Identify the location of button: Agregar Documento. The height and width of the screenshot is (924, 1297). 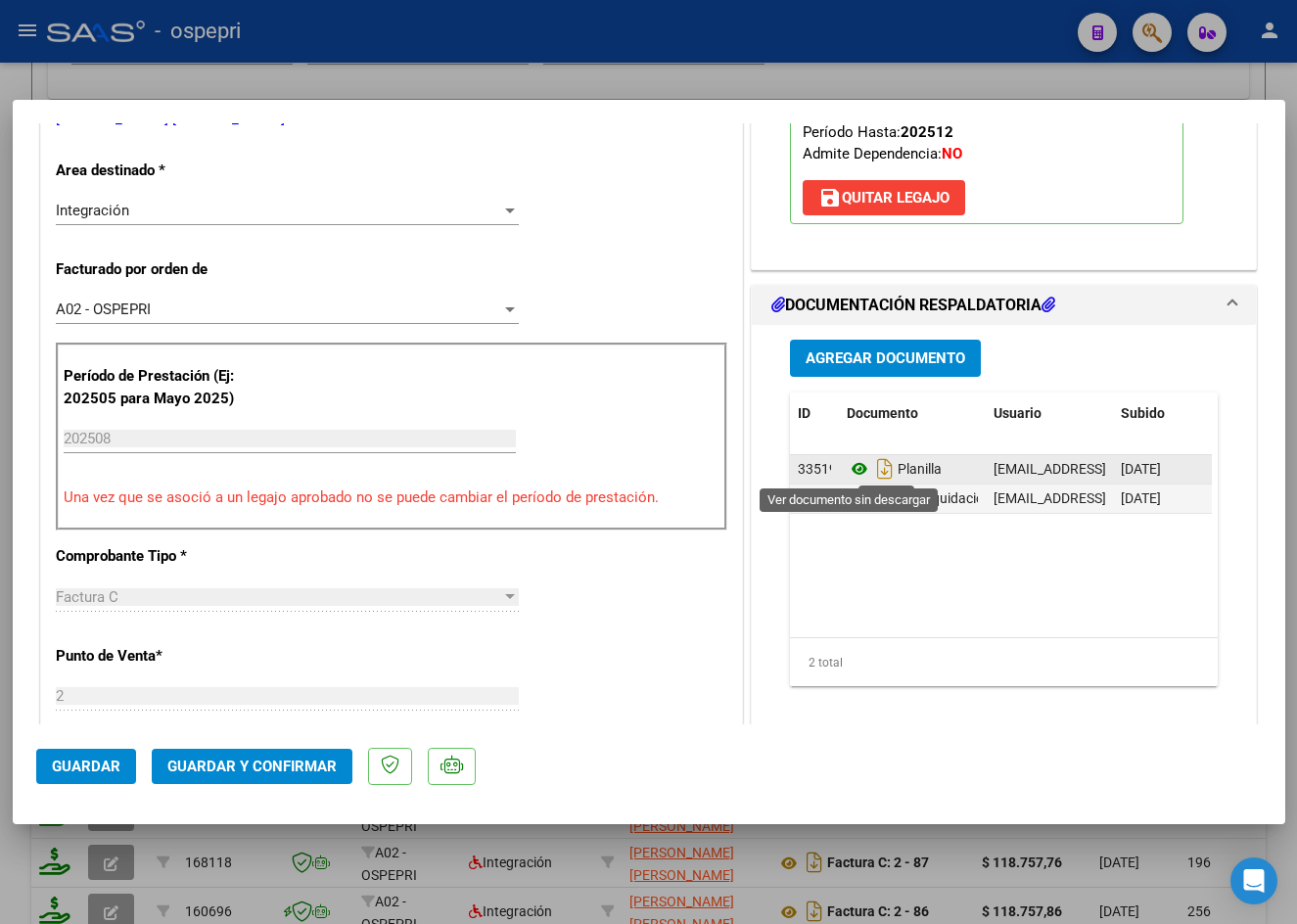
(884, 357).